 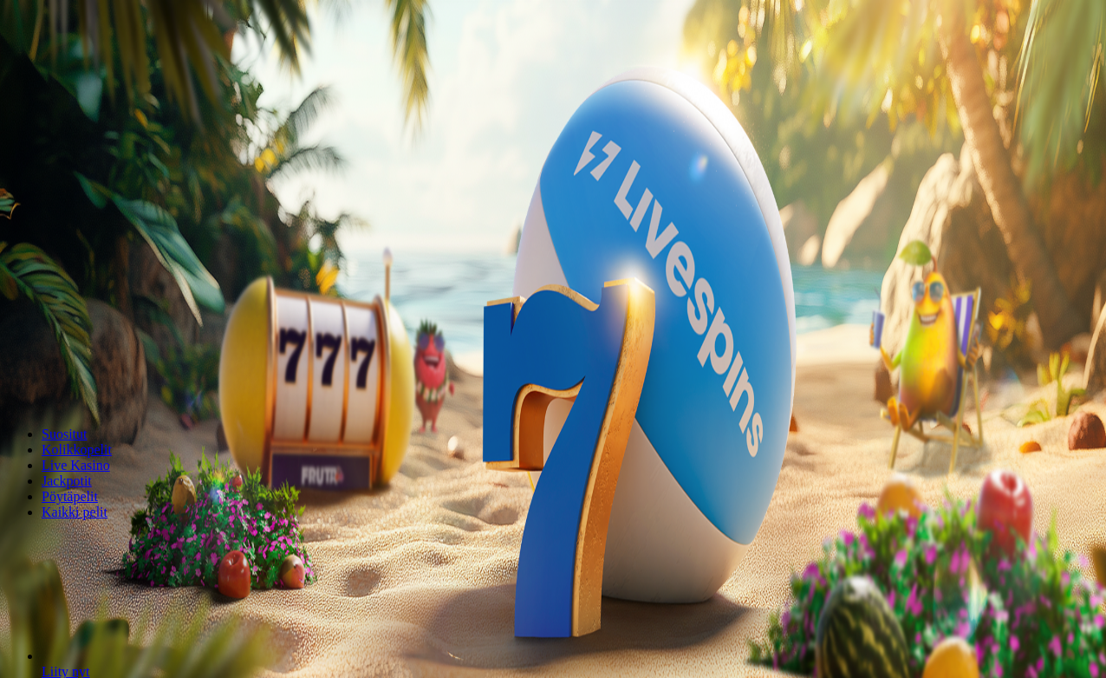 I want to click on nav: Lobby, so click(x=553, y=459).